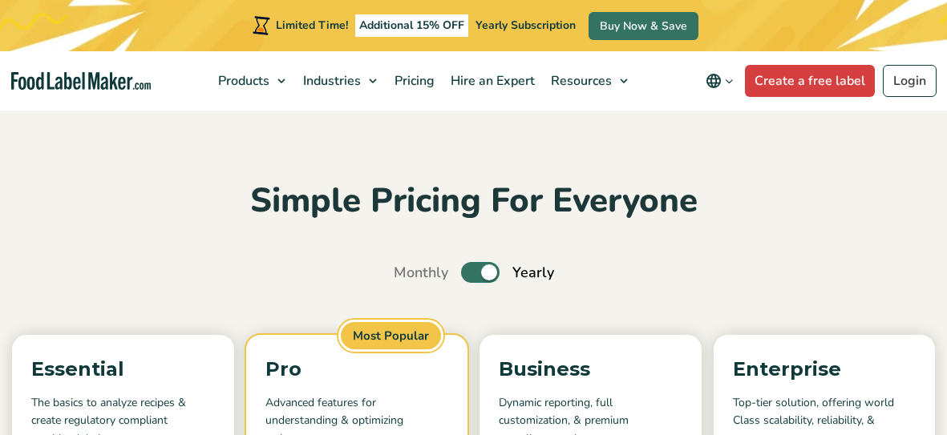  Describe the element at coordinates (824, 370) in the screenshot. I see `p: Enterprise` at that location.